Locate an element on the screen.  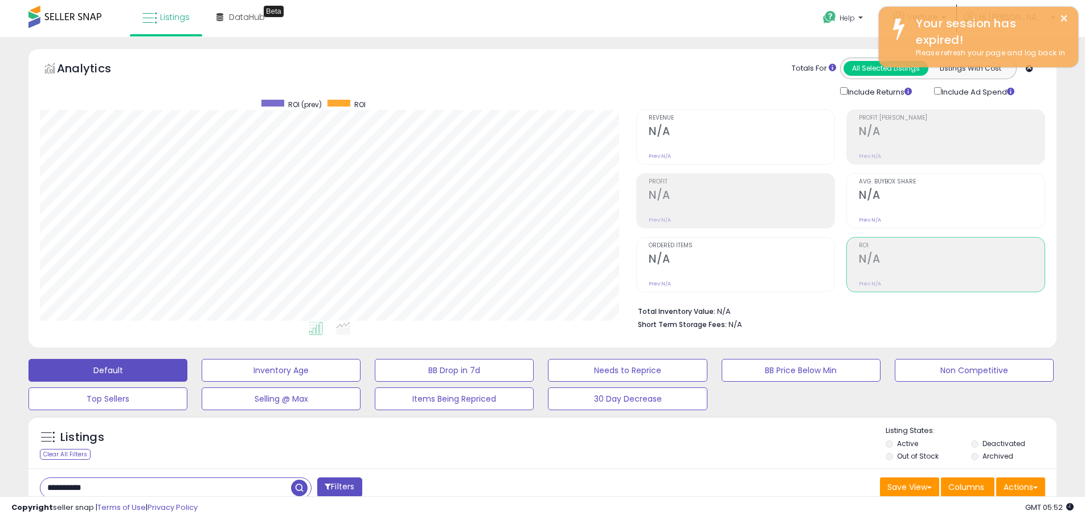
label: Archived is located at coordinates (998, 456).